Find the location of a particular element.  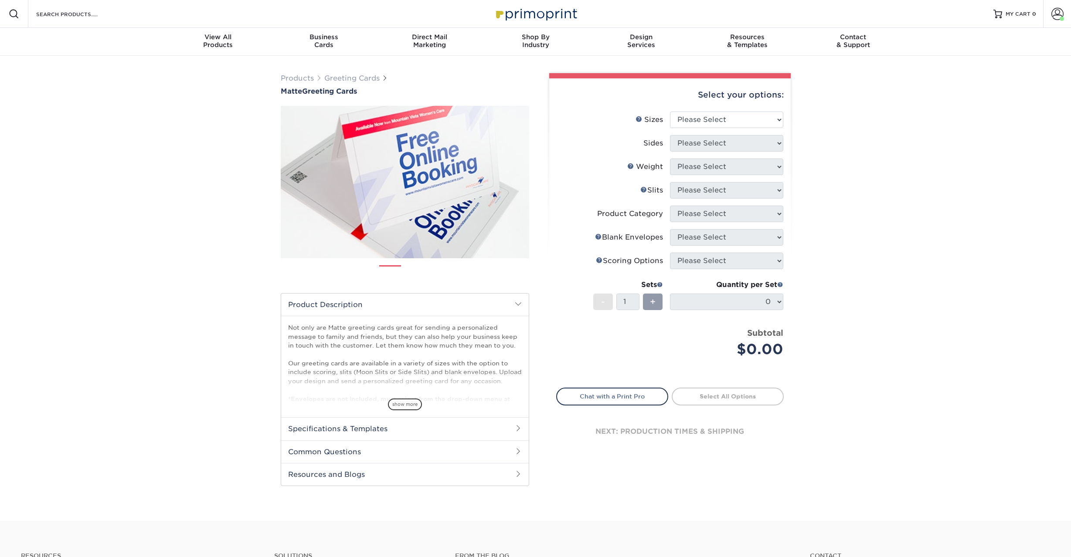

div: Sets is located at coordinates (628, 285).